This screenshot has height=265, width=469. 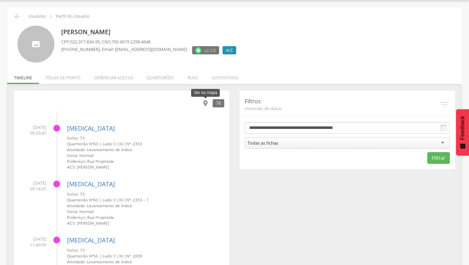 What do you see at coordinates (150, 42) in the screenshot?
I see `p: CPF: , CNS:` at bounding box center [150, 42].